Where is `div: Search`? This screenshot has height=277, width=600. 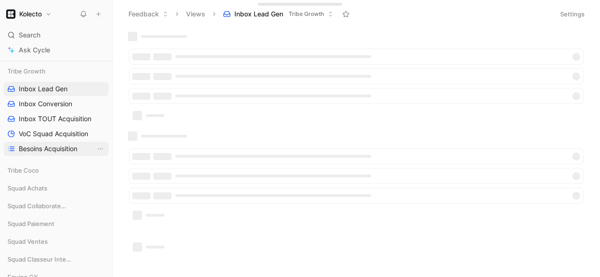 div: Search is located at coordinates (56, 35).